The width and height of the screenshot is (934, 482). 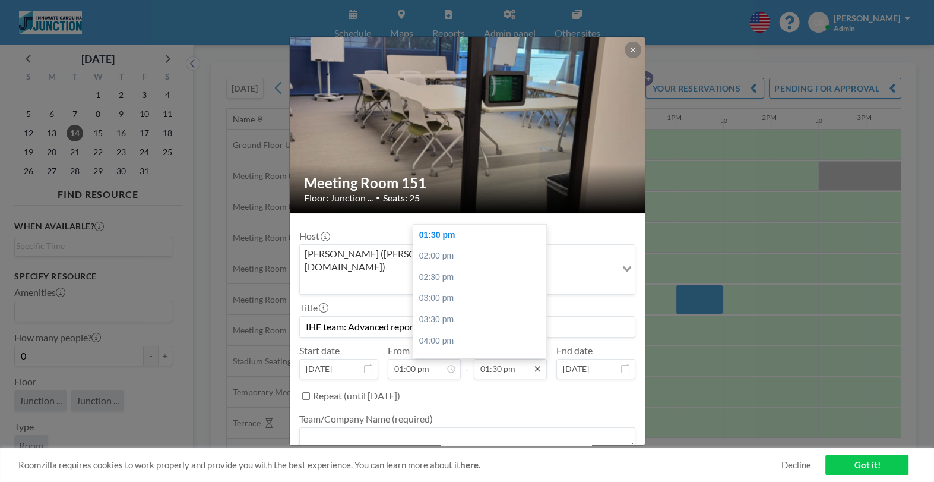 What do you see at coordinates (468, 183) in the screenshot?
I see `h2: Meeting Room 151` at bounding box center [468, 183].